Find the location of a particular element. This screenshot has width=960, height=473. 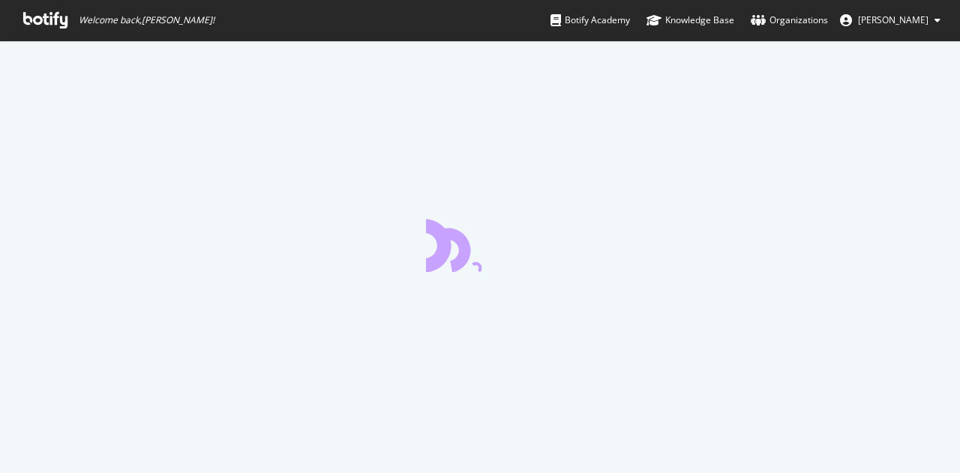

div: Organizations is located at coordinates (789, 20).